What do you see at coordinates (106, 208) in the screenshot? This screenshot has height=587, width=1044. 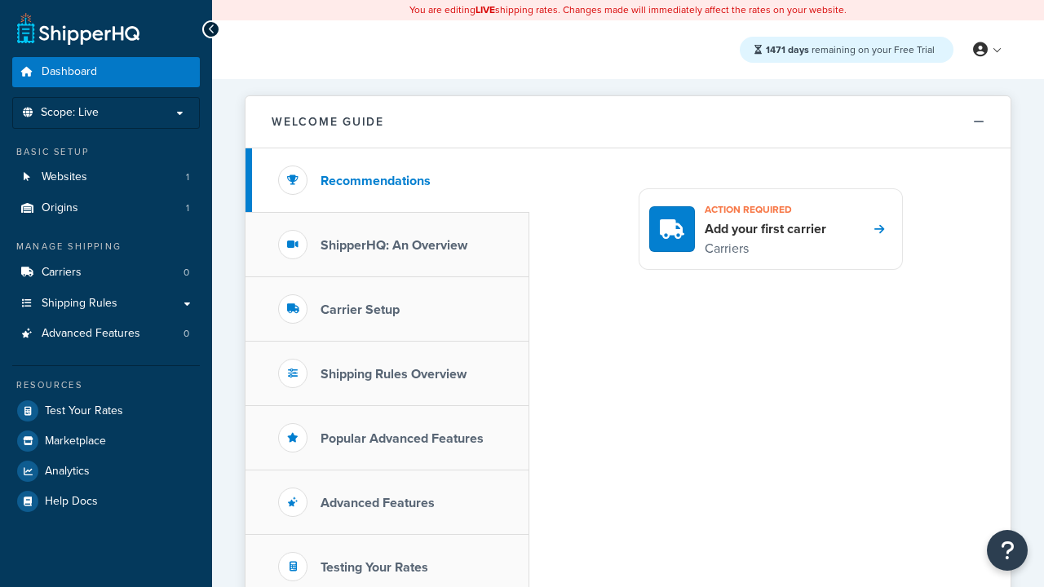 I see `a: Origins1` at bounding box center [106, 208].